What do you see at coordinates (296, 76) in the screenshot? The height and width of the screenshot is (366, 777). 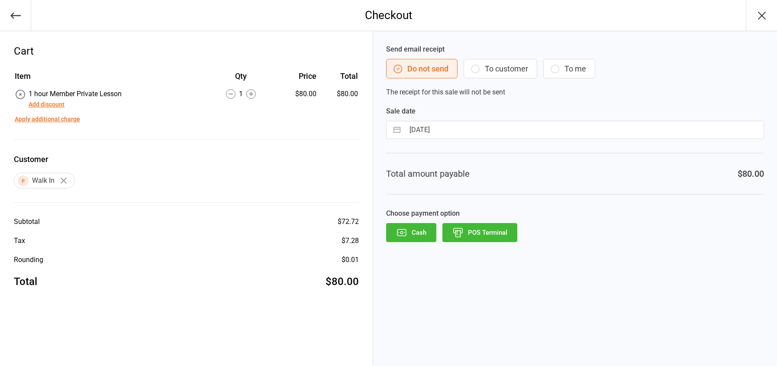 I see `div: Price` at bounding box center [296, 76].